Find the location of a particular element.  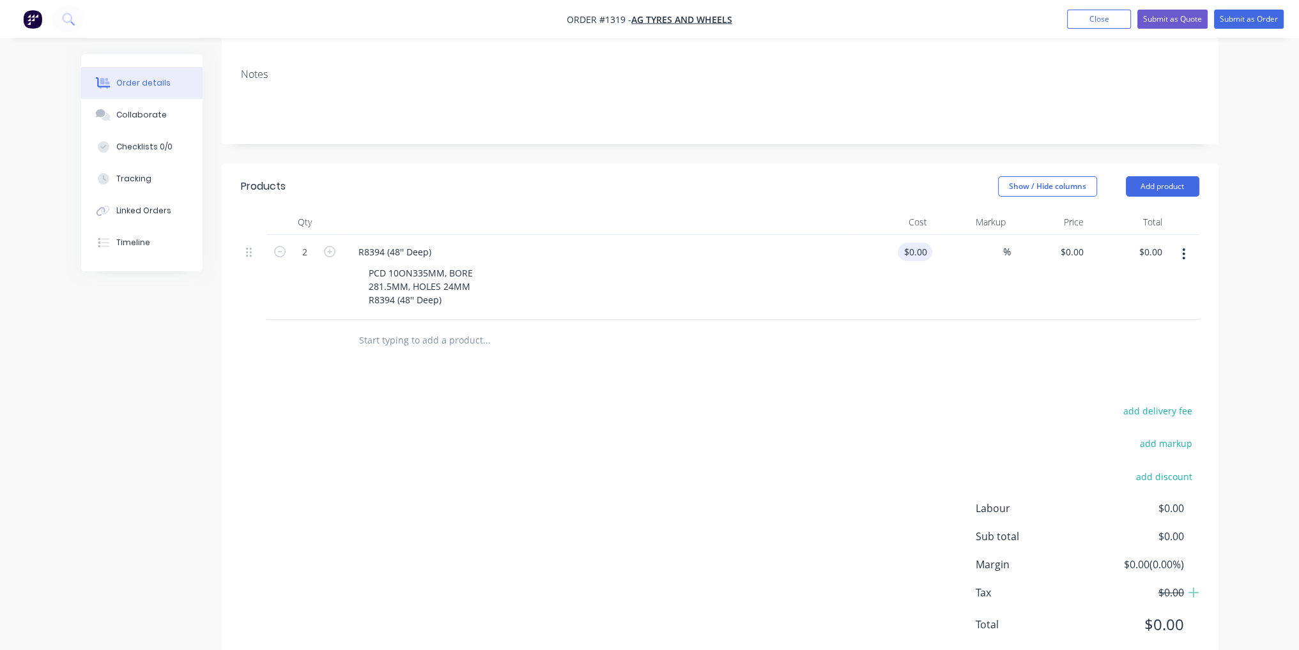

div: Qty is located at coordinates (305, 222).